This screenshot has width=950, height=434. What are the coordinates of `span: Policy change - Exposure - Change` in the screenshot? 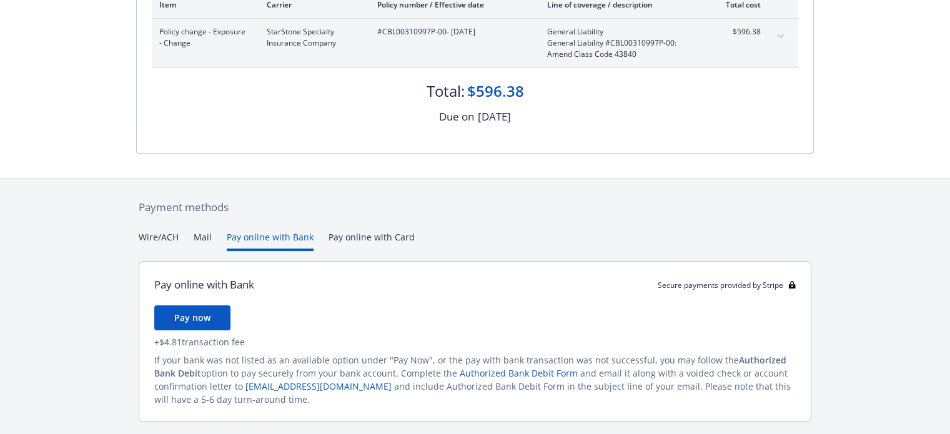 It's located at (203, 37).